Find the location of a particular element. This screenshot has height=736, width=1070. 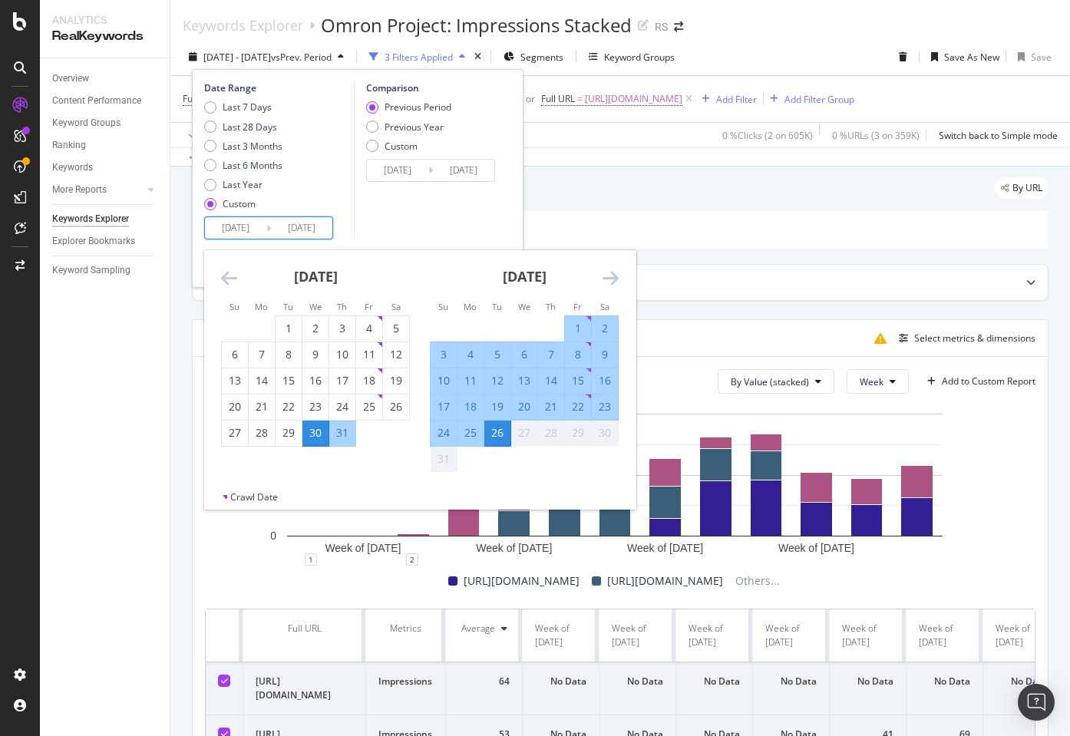

div: 2 is located at coordinates (316, 329).